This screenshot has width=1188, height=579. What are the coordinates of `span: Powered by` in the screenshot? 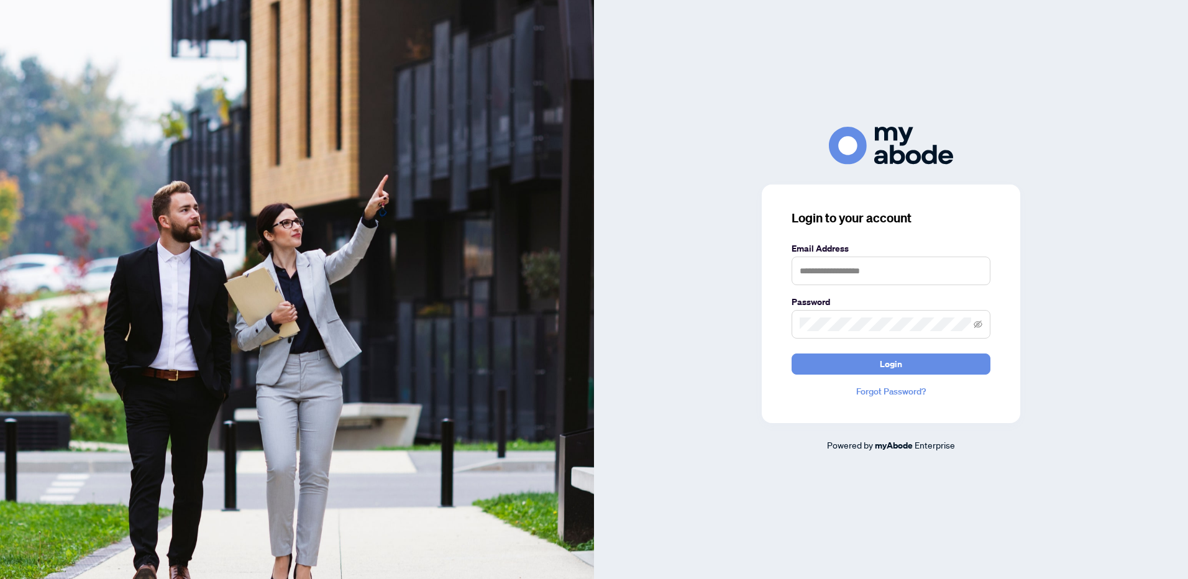 It's located at (850, 445).